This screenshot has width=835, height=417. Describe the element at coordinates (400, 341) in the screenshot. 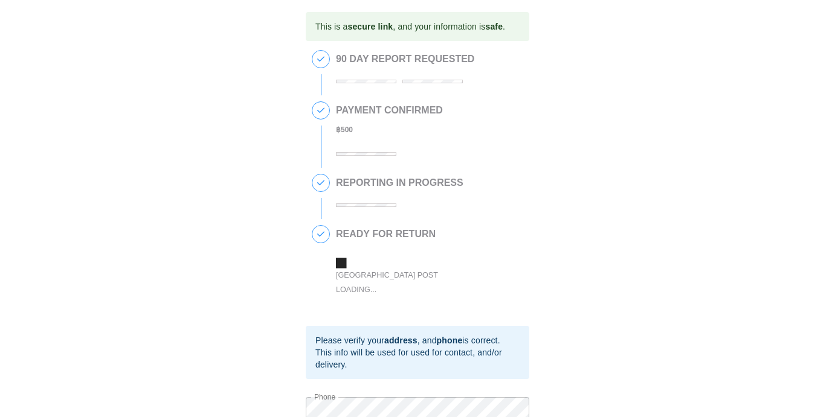

I see `b: address` at that location.